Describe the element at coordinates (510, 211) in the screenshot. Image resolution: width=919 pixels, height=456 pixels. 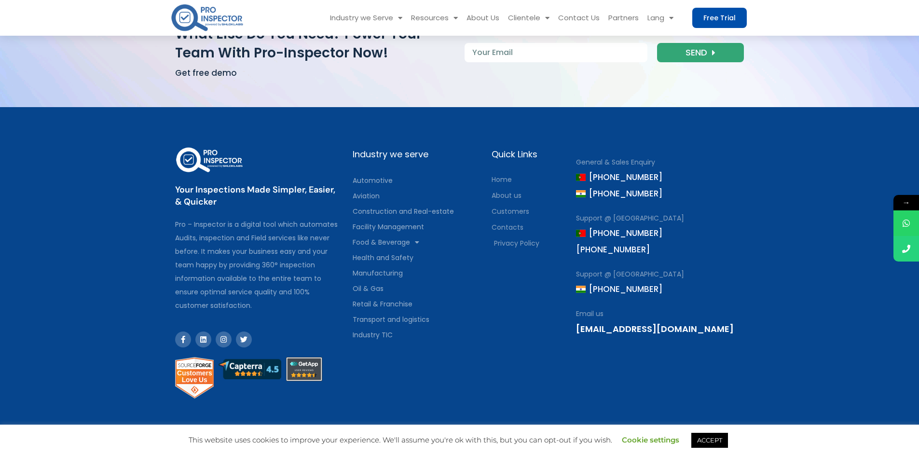
I see `span: Customers` at that location.